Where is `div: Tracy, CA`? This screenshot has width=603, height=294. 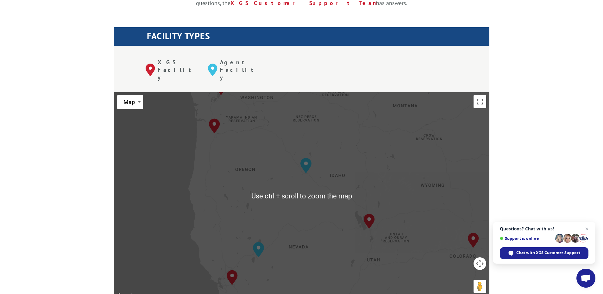 div: Tracy, CA is located at coordinates (232, 277).